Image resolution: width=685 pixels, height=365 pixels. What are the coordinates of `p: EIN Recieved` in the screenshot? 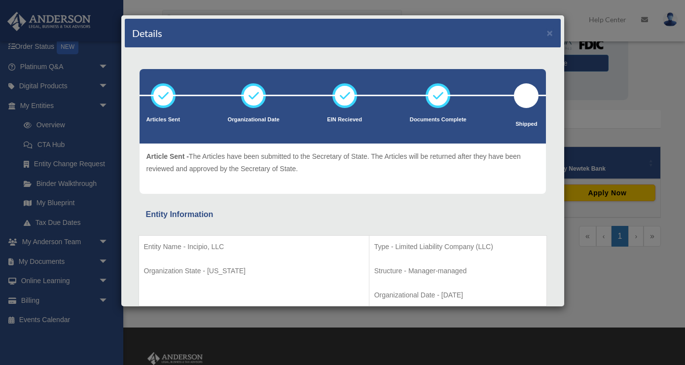 It's located at (344, 120).